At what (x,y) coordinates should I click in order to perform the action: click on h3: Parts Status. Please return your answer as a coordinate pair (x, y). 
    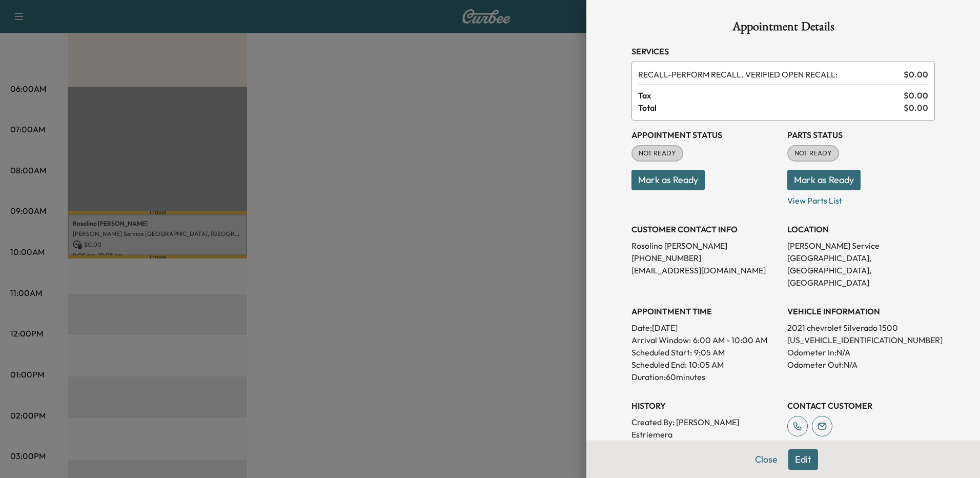
    Looking at the image, I should click on (861, 135).